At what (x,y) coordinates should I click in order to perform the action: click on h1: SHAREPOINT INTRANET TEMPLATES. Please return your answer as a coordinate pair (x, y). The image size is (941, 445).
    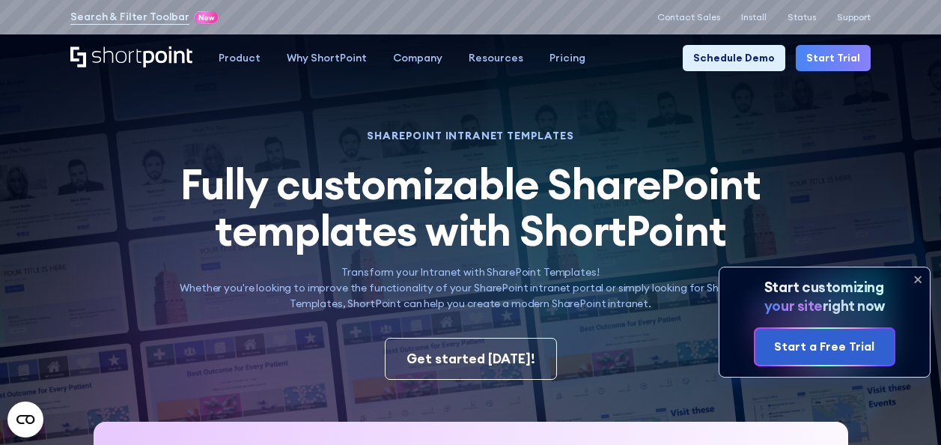
    Looking at the image, I should click on (470, 136).